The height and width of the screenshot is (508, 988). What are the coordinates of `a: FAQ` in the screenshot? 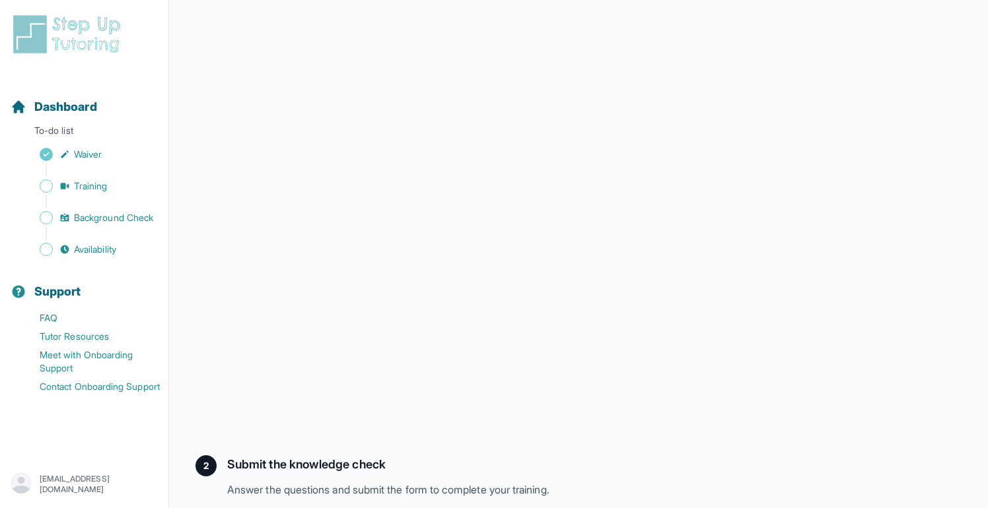 It's located at (89, 318).